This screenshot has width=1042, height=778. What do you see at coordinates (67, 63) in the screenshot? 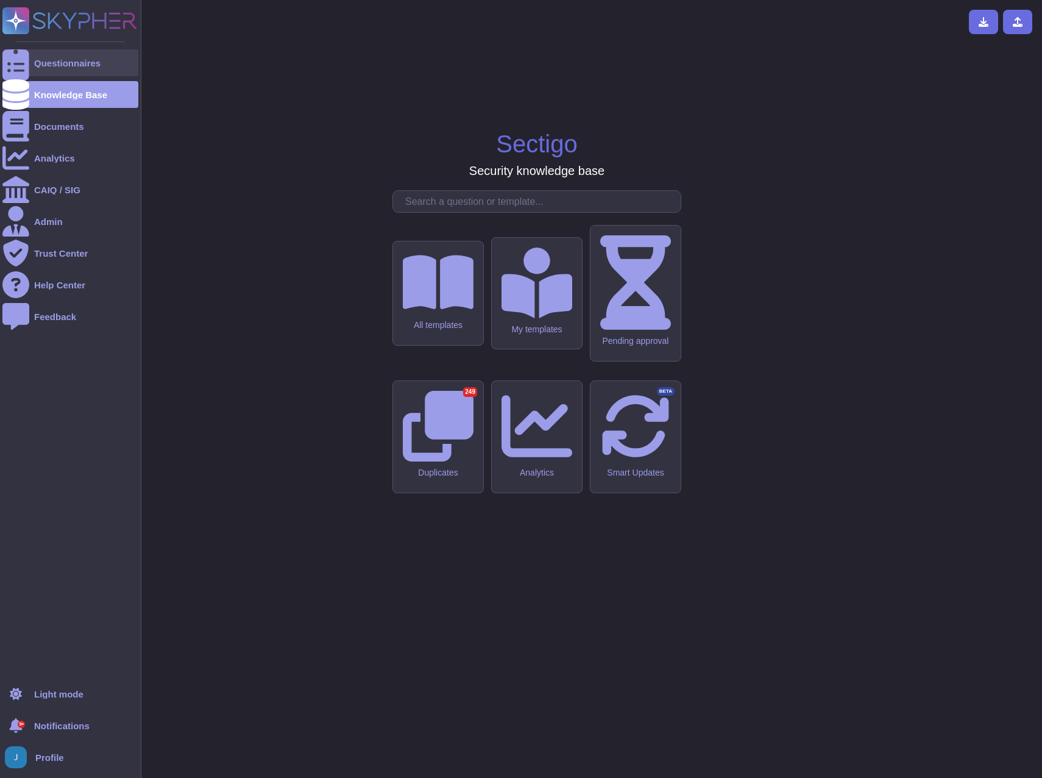
I see `div: Questionnaires` at bounding box center [67, 63].